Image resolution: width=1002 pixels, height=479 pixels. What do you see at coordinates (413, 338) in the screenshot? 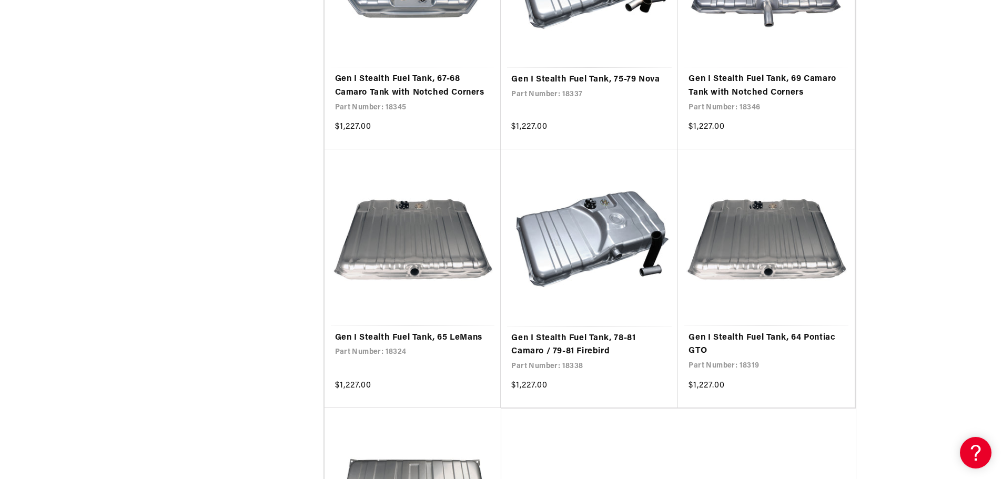
I see `a: Gen I Stealth Fuel Tank, 65 LeMans` at bounding box center [413, 338].